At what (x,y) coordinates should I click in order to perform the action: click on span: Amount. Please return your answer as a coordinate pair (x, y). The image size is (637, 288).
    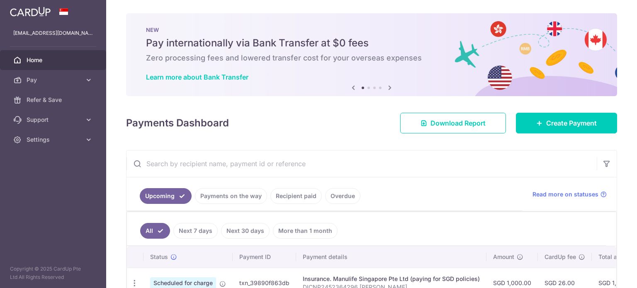
    Looking at the image, I should click on (503, 257).